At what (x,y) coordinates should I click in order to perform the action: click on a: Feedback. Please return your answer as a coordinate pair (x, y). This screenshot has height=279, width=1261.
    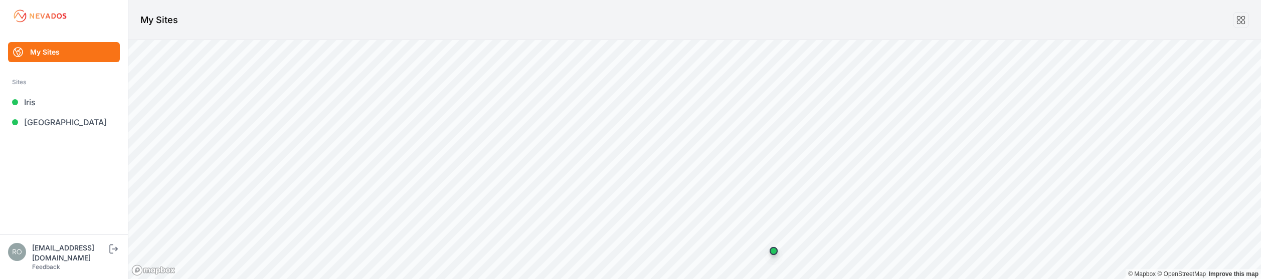
    Looking at the image, I should click on (46, 267).